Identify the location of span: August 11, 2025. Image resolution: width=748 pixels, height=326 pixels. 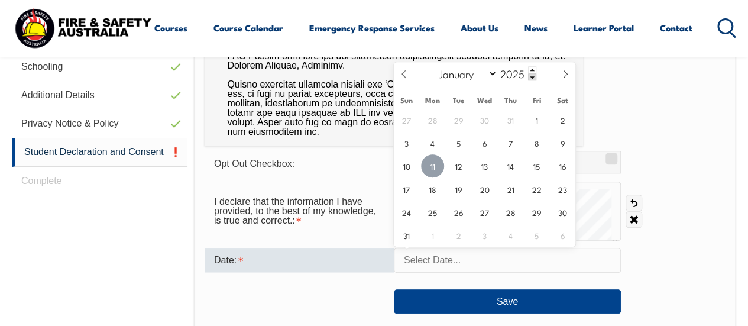
(432, 166).